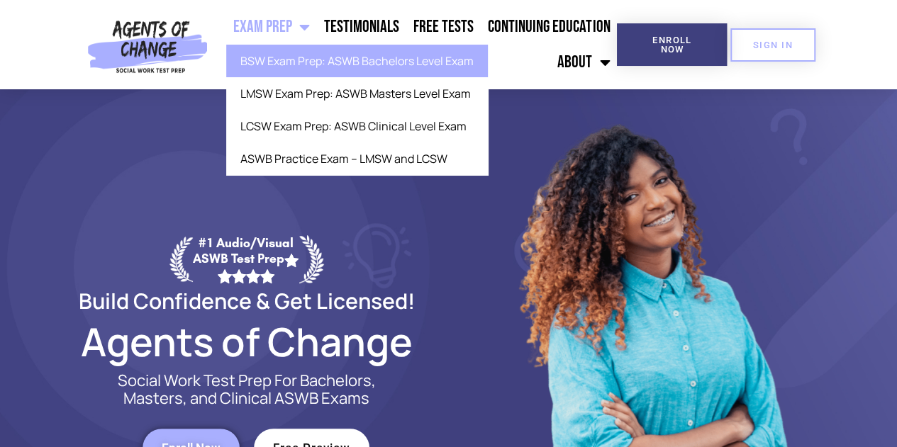 The width and height of the screenshot is (897, 447). What do you see at coordinates (415, 45) in the screenshot?
I see `nav: Menu` at bounding box center [415, 45].